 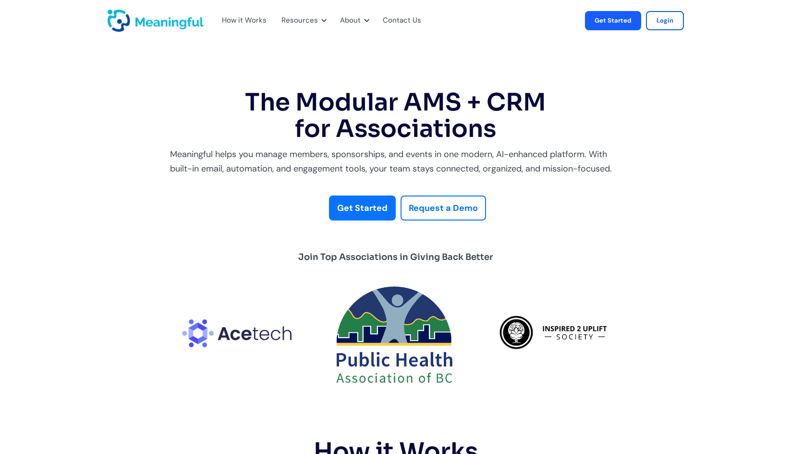 I want to click on a: Login, so click(x=665, y=21).